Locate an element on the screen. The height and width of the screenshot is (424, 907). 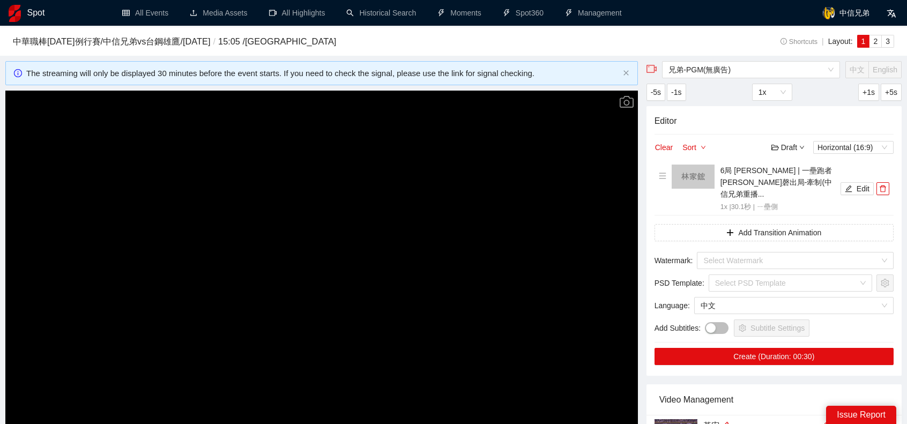
span: close is located at coordinates (626, 73).